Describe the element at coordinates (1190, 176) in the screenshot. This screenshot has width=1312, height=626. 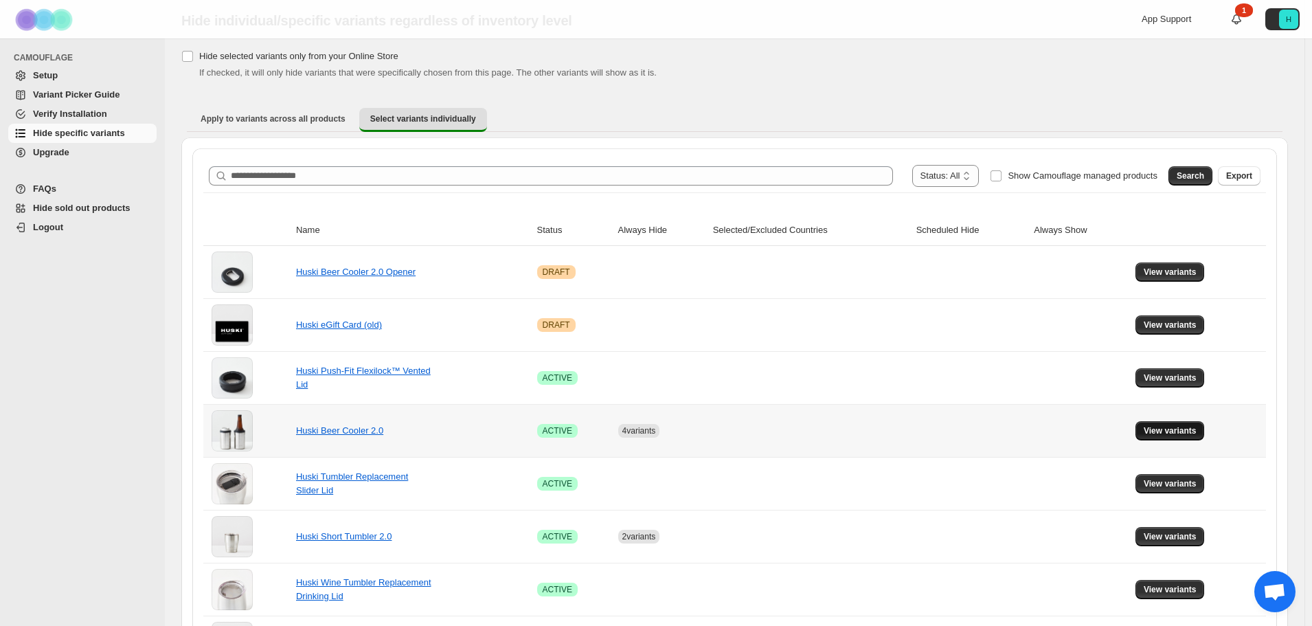
I see `button: Search` at that location.